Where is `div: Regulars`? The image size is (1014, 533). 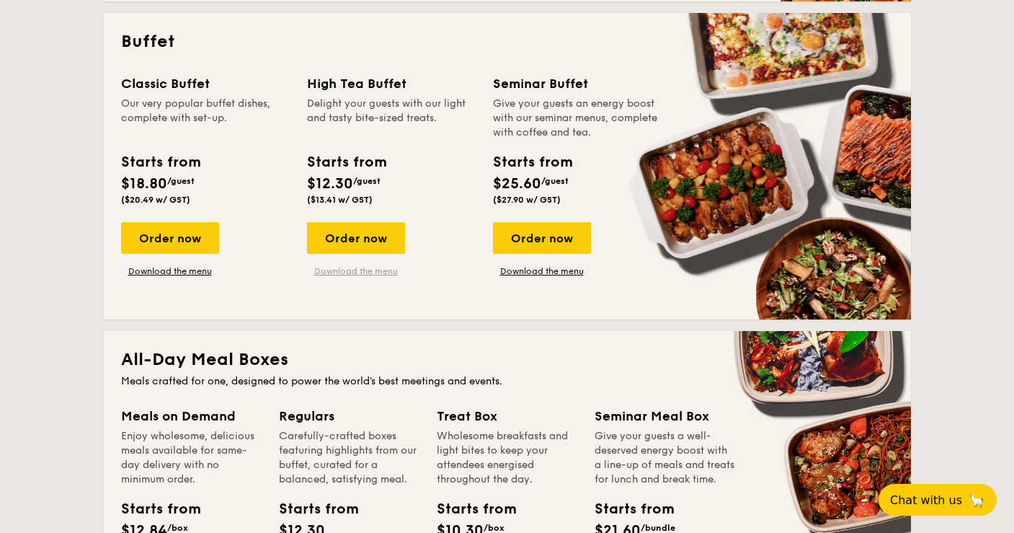 div: Regulars is located at coordinates (349, 416).